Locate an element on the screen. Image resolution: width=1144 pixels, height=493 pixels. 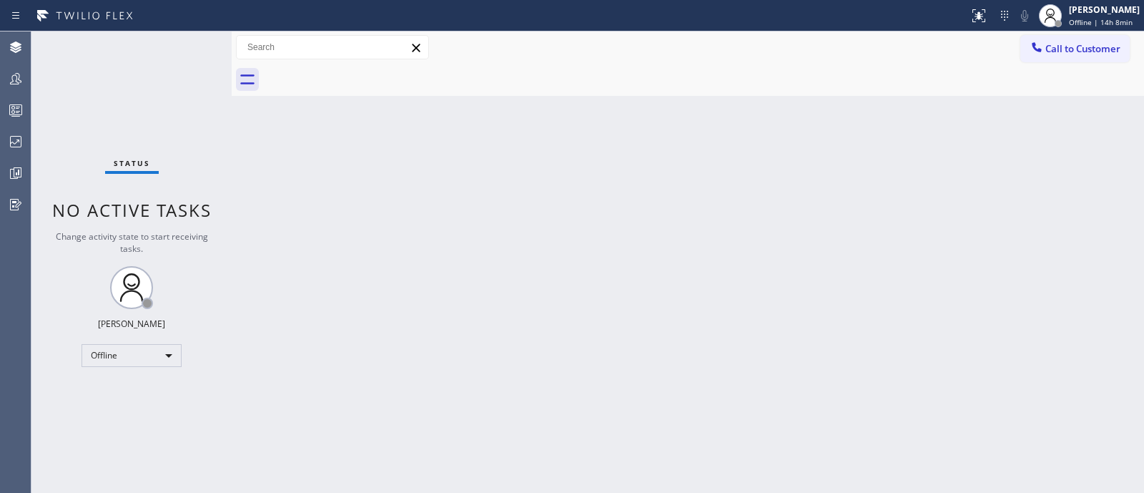
span: Call to Customer is located at coordinates (1083, 49).